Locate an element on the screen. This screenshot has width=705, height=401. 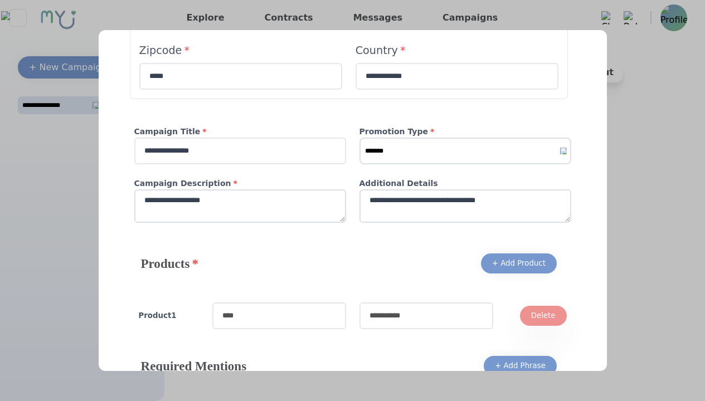
button: + Add Product is located at coordinates (519, 264).